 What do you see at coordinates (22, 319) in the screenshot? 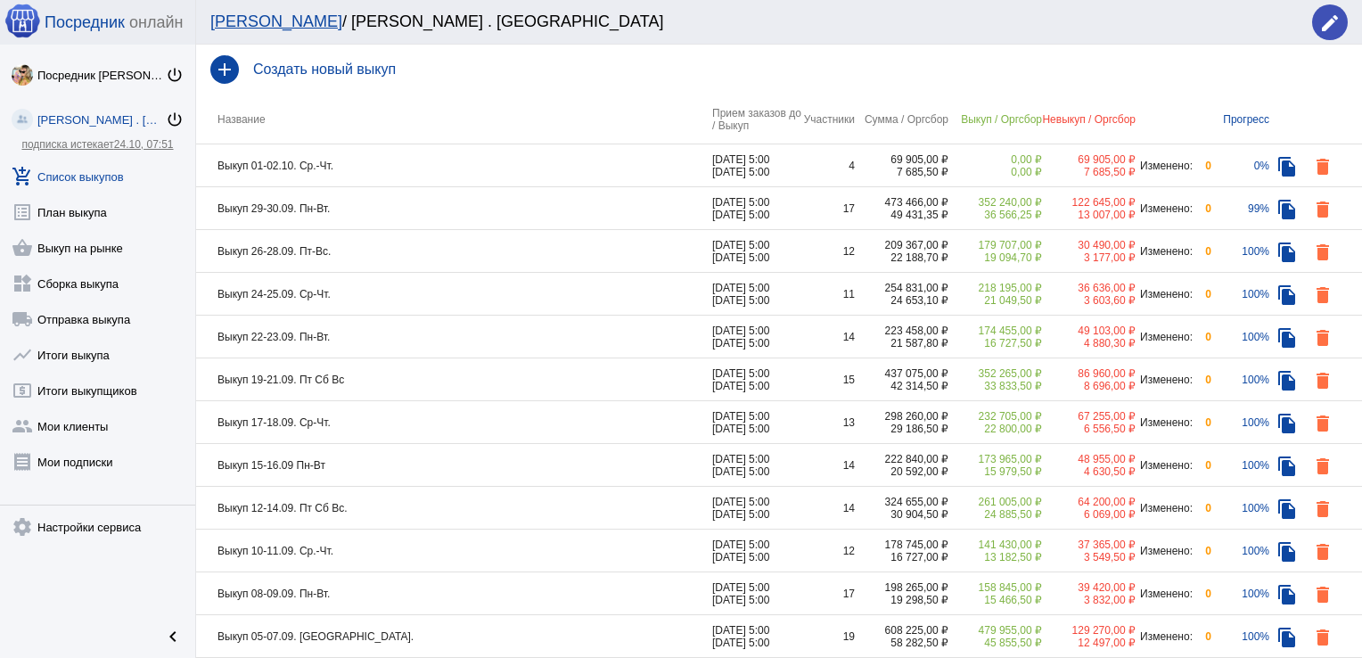
I see `mat-icon: local_shipping` at bounding box center [22, 319].